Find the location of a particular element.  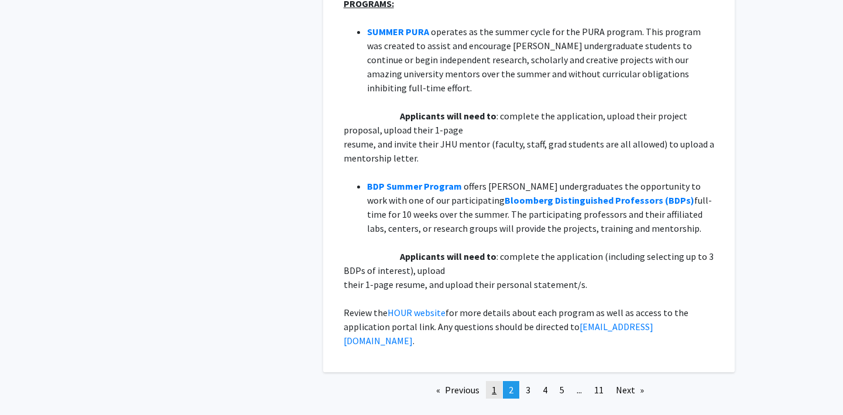

a: HOUR website is located at coordinates (416, 313).